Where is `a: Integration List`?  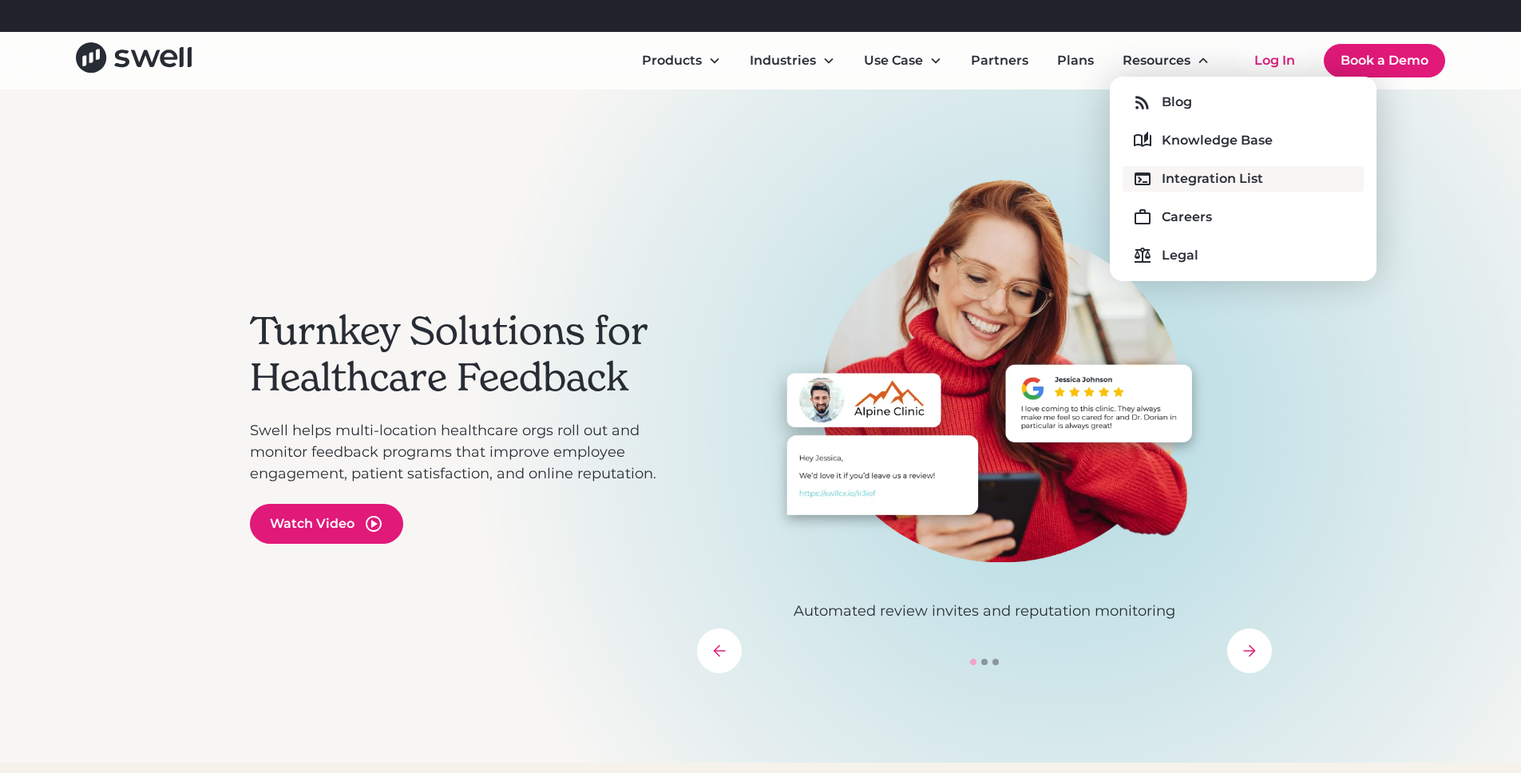
a: Integration List is located at coordinates (1243, 179).